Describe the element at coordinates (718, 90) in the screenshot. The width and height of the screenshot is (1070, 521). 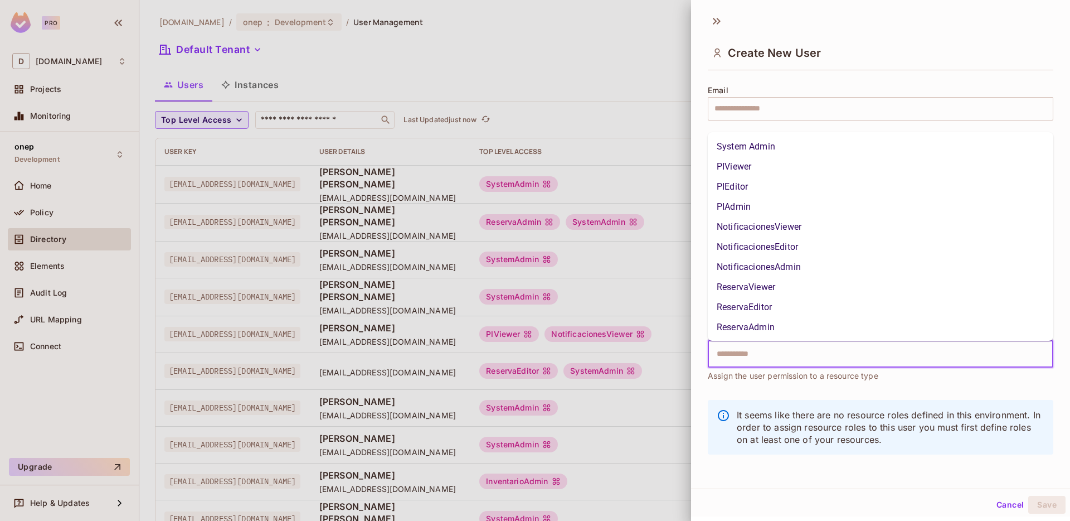
I see `span: Email` at that location.